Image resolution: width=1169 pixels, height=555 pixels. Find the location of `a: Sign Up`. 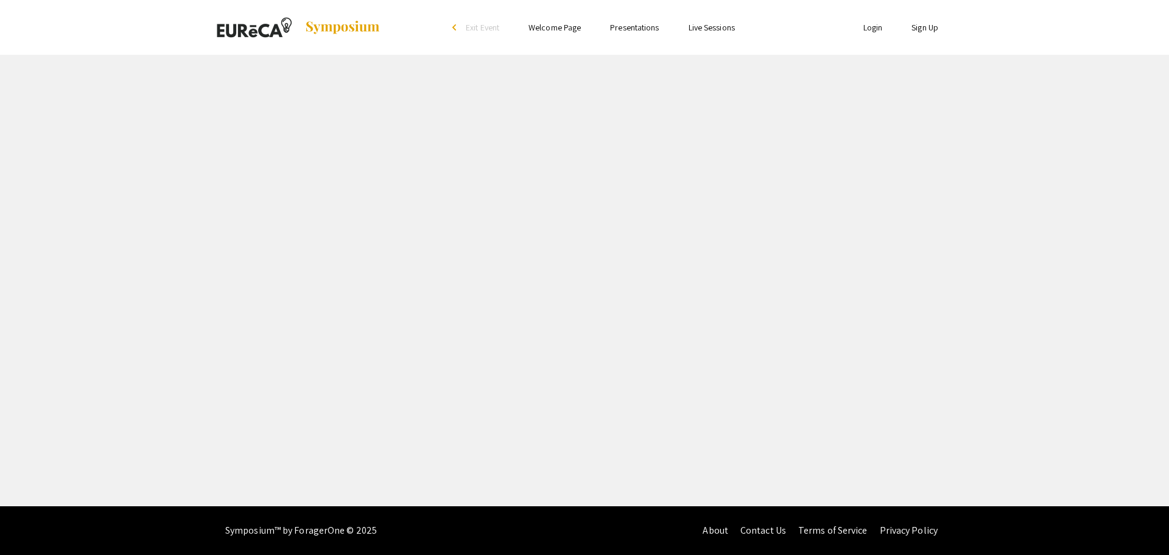

a: Sign Up is located at coordinates (925, 27).